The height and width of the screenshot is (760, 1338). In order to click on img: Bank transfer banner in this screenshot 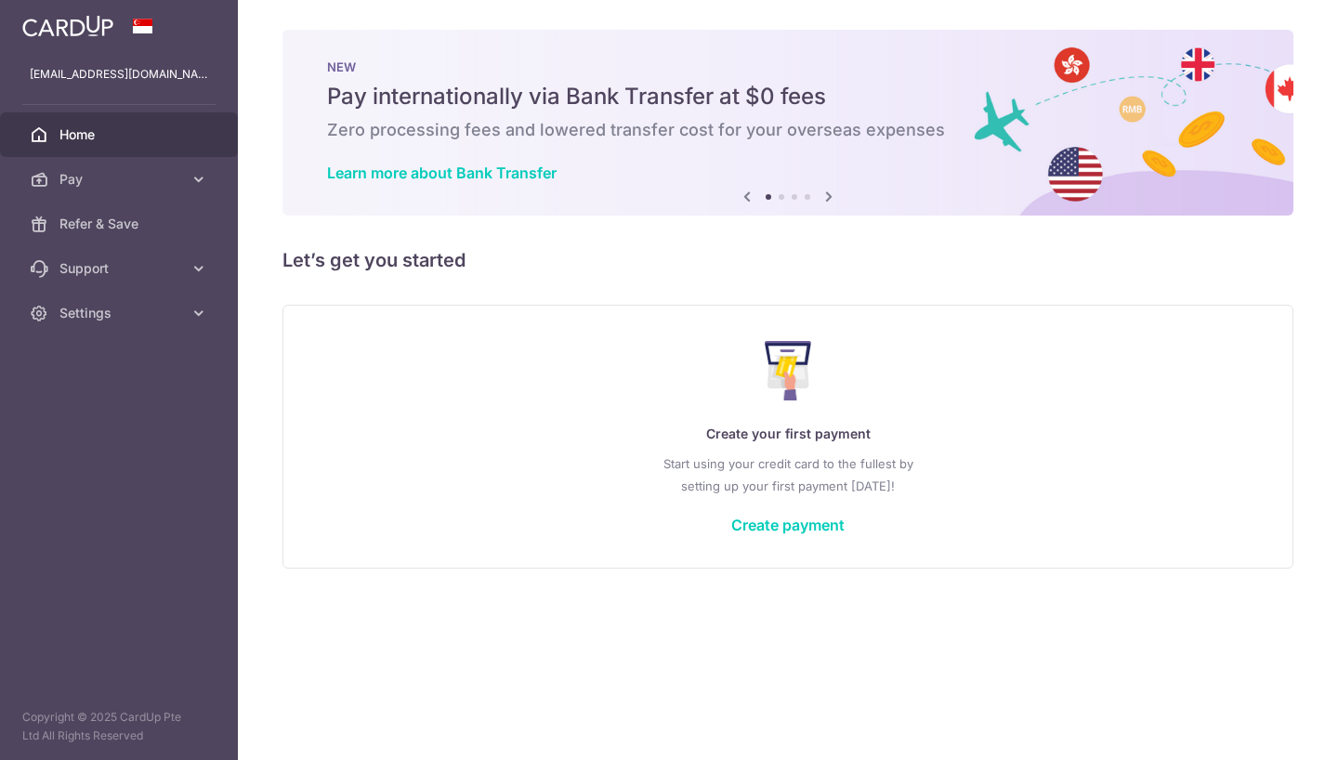, I will do `click(788, 123)`.